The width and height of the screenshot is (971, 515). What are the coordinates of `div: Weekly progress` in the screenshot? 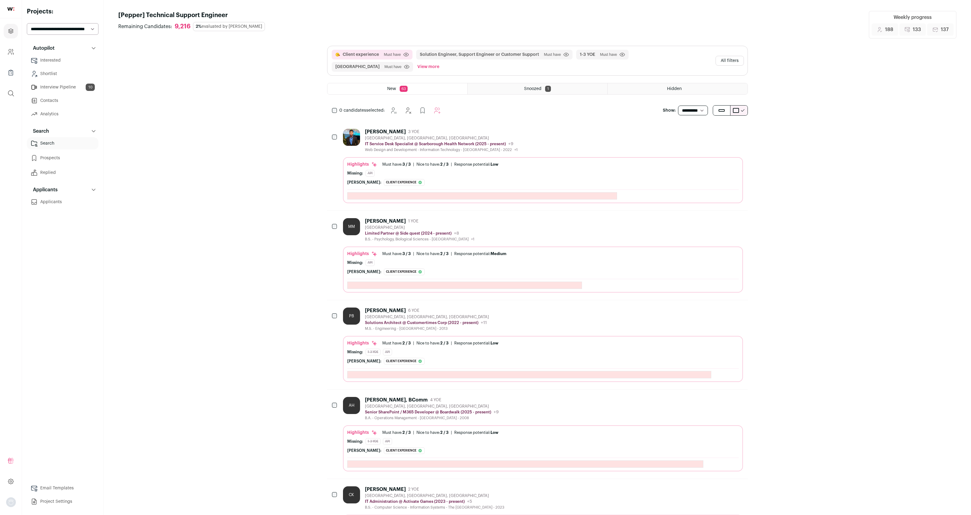 It's located at (912, 17).